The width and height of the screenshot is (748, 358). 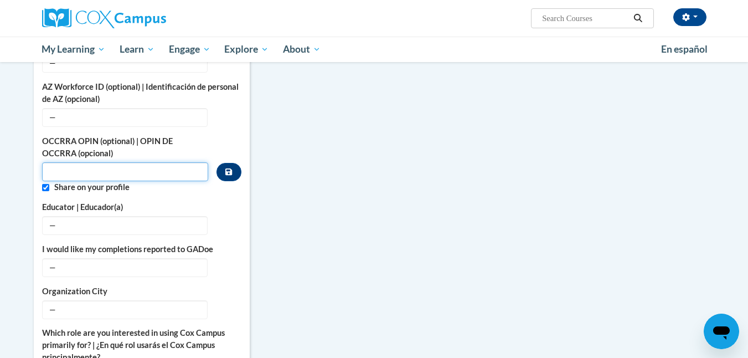 What do you see at coordinates (74, 49) in the screenshot?
I see `a: My Learning` at bounding box center [74, 49].